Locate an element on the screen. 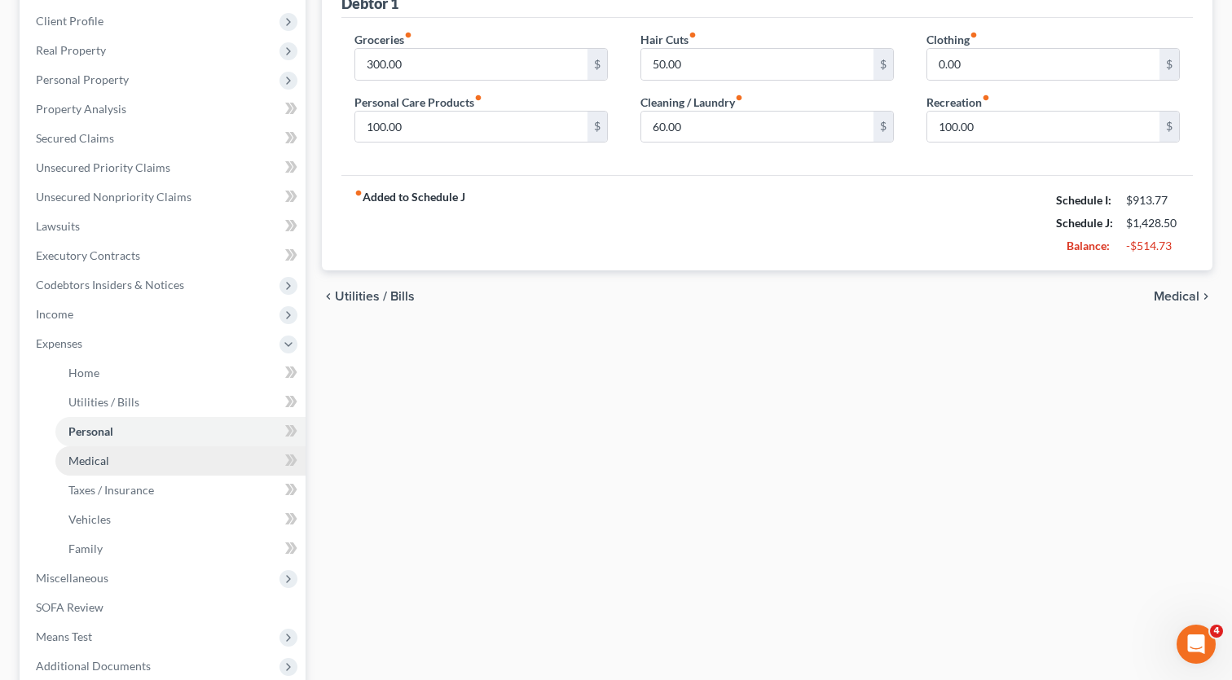 The image size is (1232, 680). span: Family is located at coordinates (86, 548).